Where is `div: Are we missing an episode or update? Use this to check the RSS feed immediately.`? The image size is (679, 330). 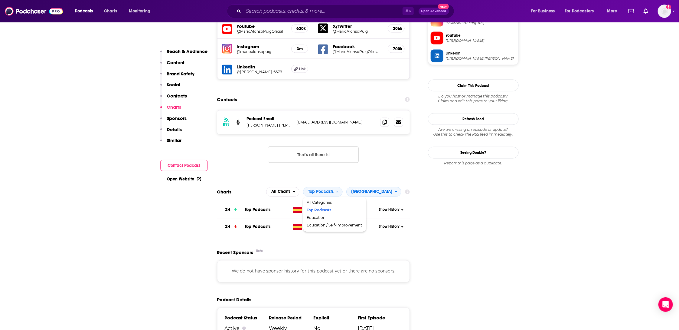 div: Are we missing an episode or update? Use this to check the RSS feed immediately. is located at coordinates (473, 132).